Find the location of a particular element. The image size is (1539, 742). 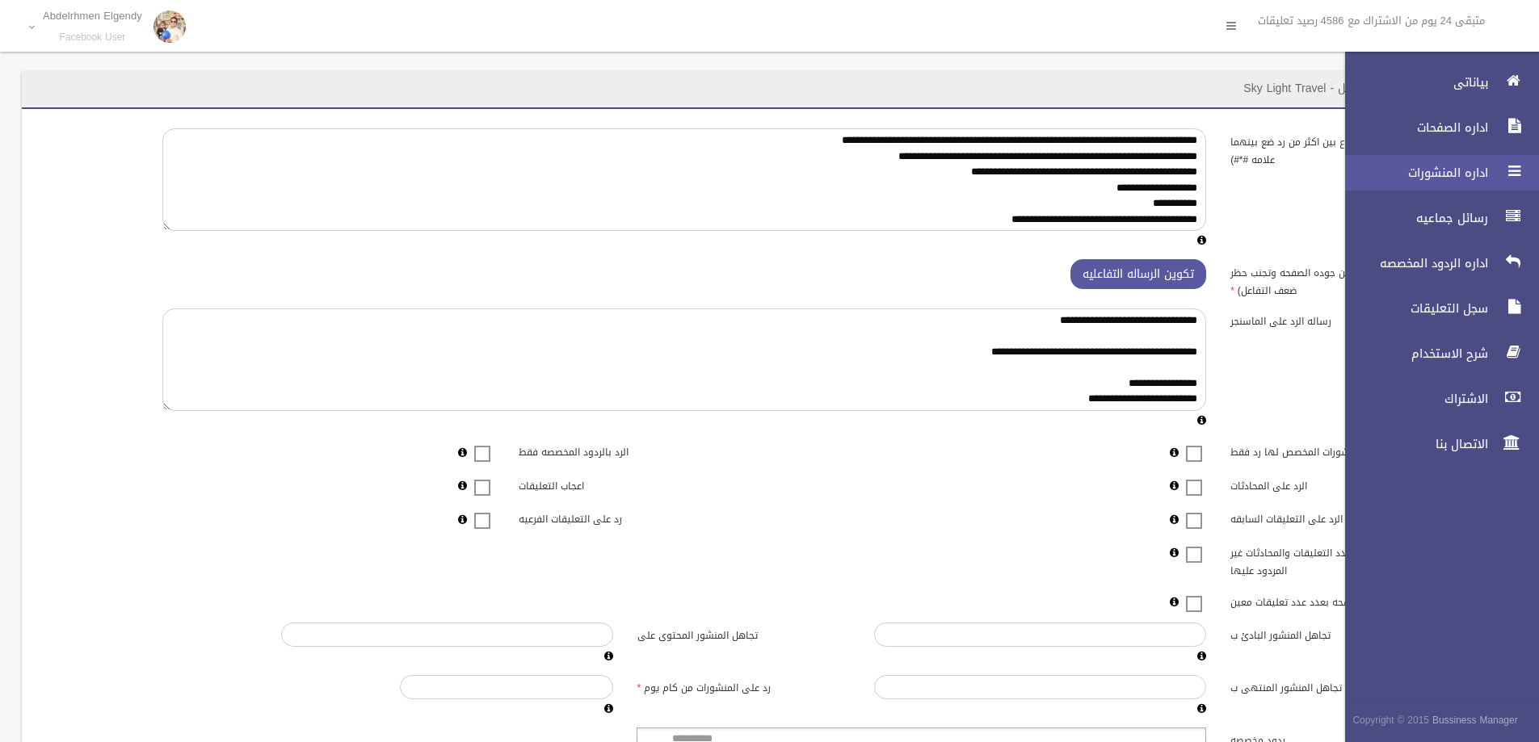

label: ايقاف تفعيل الصفحه بعدد عدد تعليقات معين is located at coordinates (1337, 600).